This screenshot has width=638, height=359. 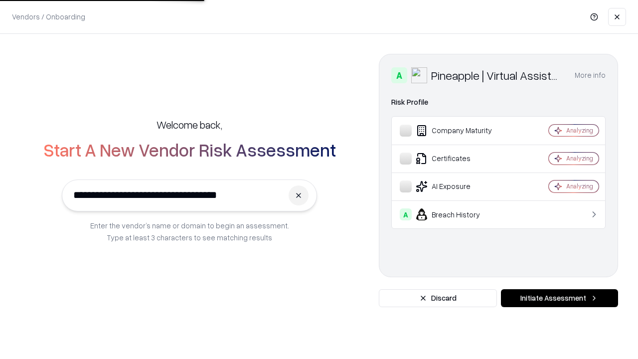 What do you see at coordinates (189, 125) in the screenshot?
I see `h5: Welcome back,` at bounding box center [189, 125].